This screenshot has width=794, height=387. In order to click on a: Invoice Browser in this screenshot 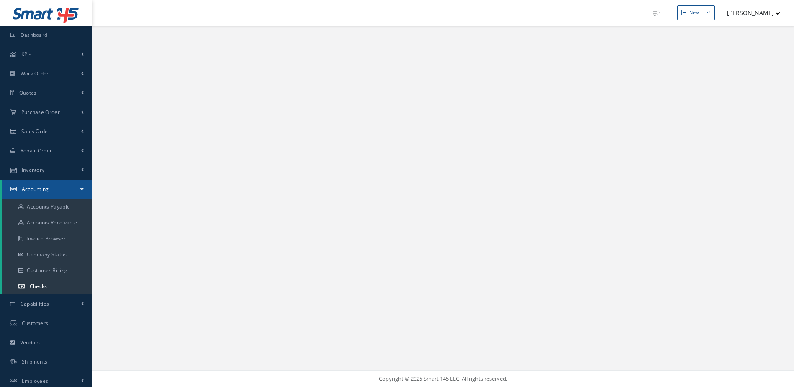, I will do `click(47, 239)`.